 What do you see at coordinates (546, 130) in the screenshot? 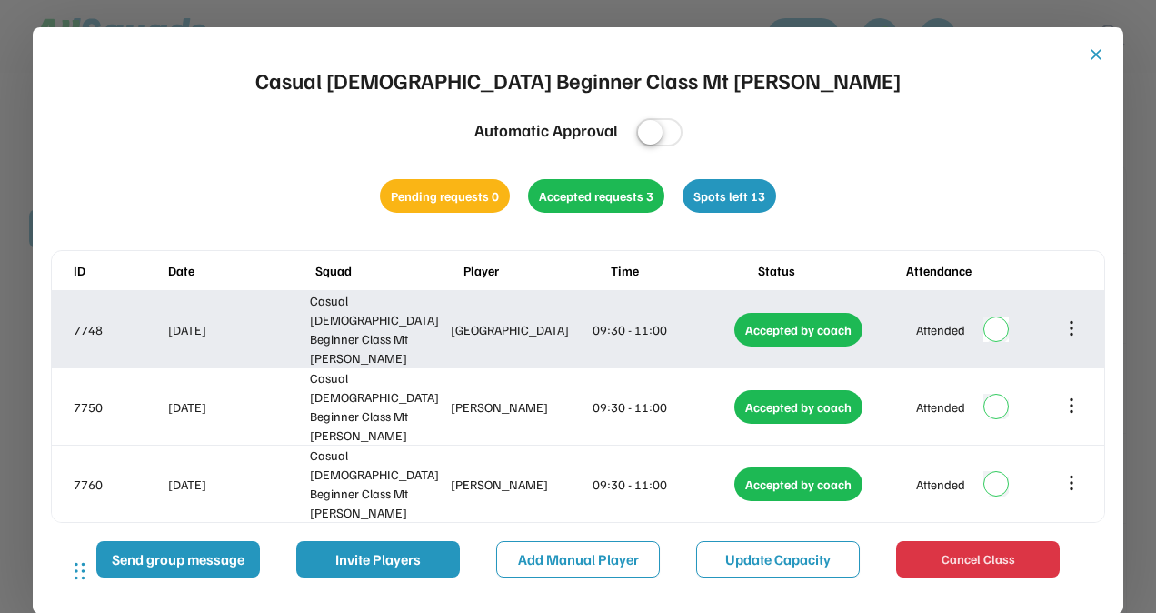
I see `div: Automatic Approval` at bounding box center [546, 130].